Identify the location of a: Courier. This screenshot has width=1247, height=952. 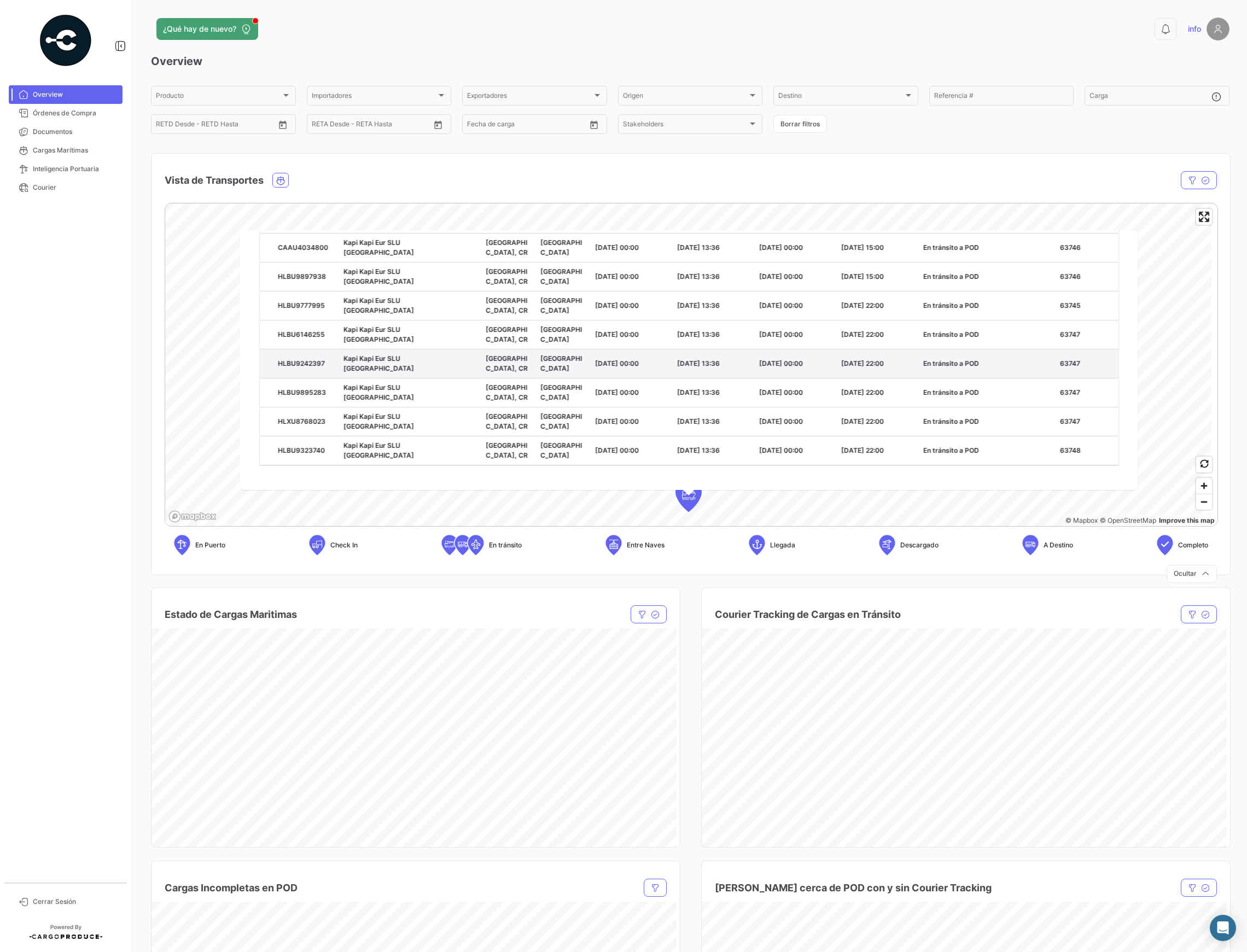
(65, 188).